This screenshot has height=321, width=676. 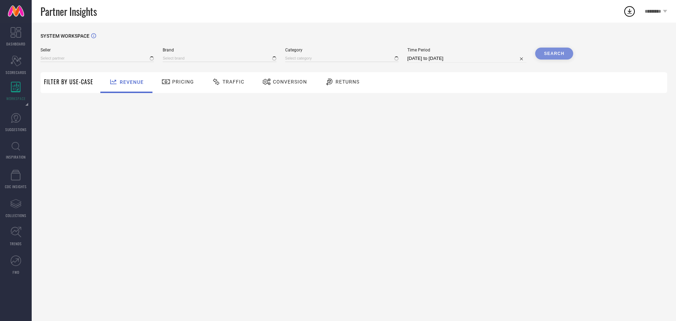 I want to click on span: Category, so click(x=342, y=50).